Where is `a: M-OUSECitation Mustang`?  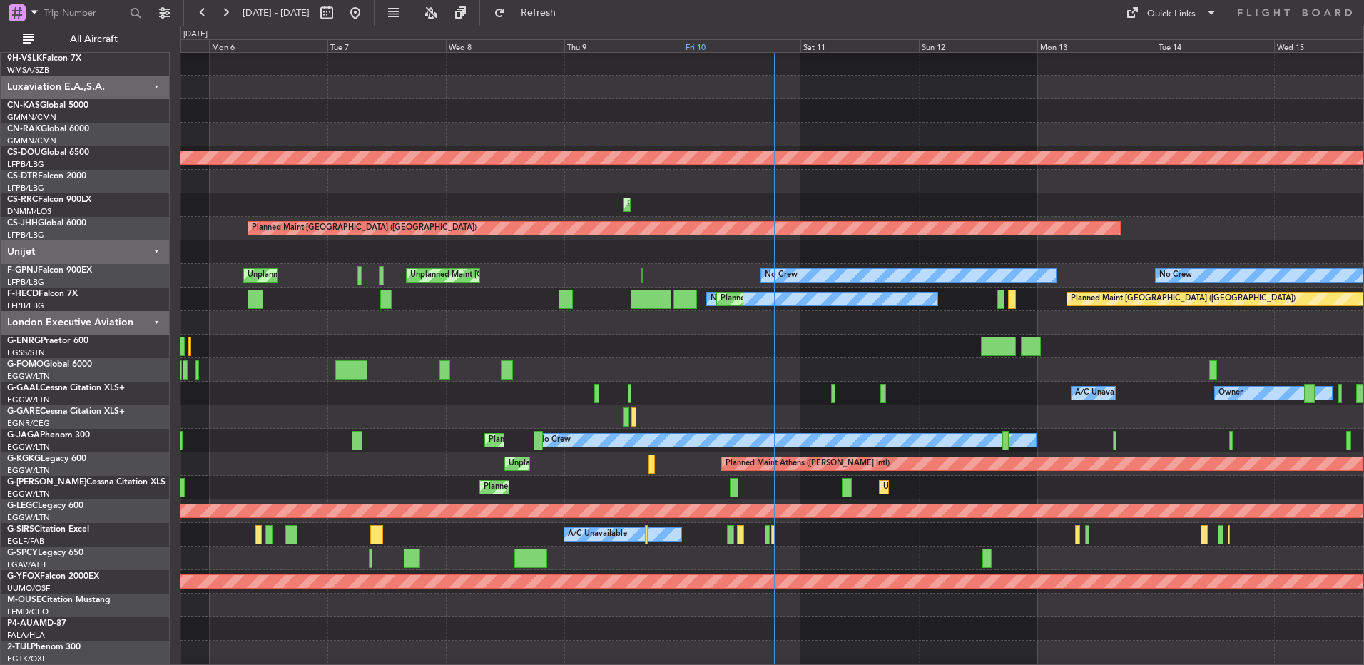
a: M-OUSECitation Mustang is located at coordinates (58, 600).